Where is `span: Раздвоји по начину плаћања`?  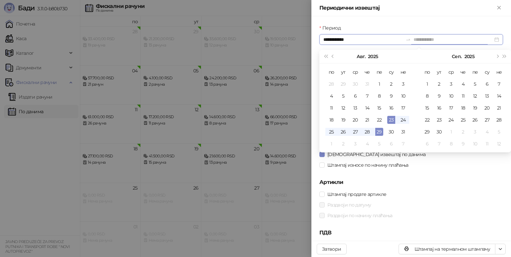 span: Раздвоји по начину плаћања is located at coordinates (359, 216).